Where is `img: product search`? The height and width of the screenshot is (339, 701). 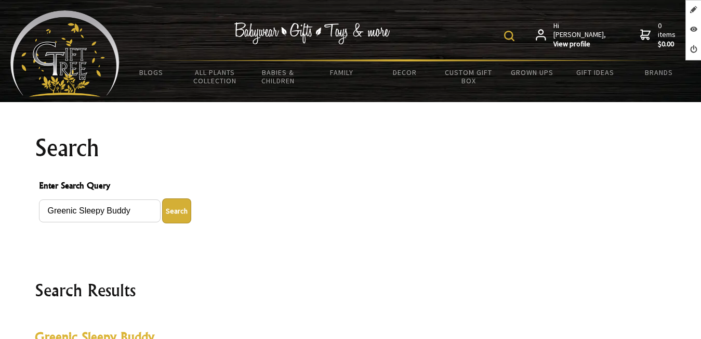
img: product search is located at coordinates (510, 36).